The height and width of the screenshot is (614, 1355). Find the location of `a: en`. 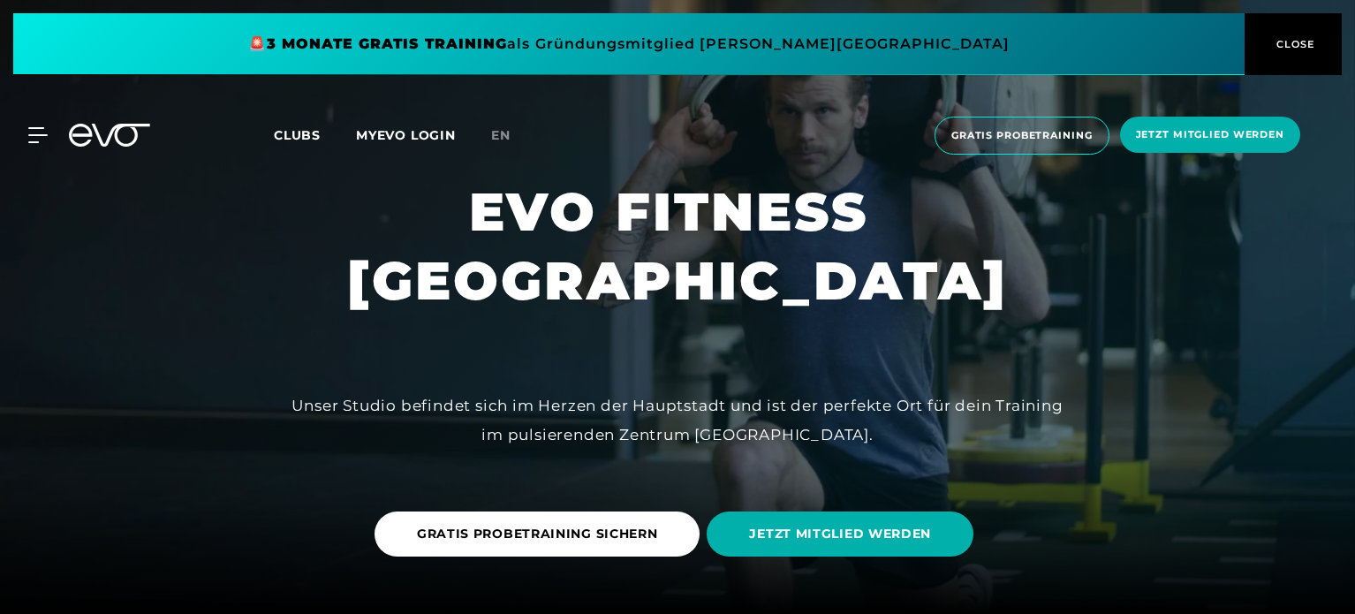

a: en is located at coordinates (512, 135).